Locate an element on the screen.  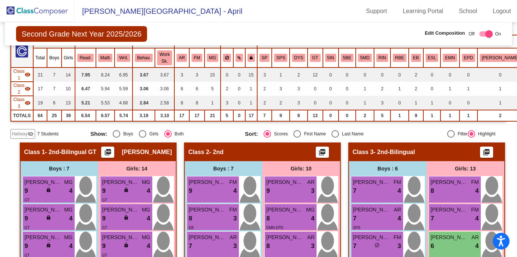
mat-radio-group: Select an option is located at coordinates (165, 134).